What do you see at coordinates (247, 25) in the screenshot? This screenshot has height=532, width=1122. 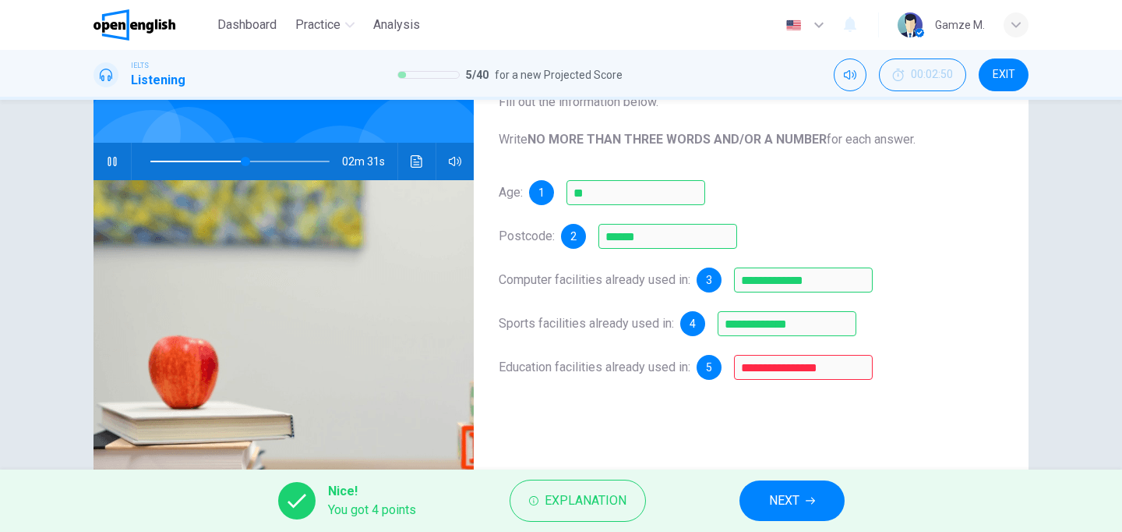 I see `button: Dashboard` at bounding box center [247, 25].